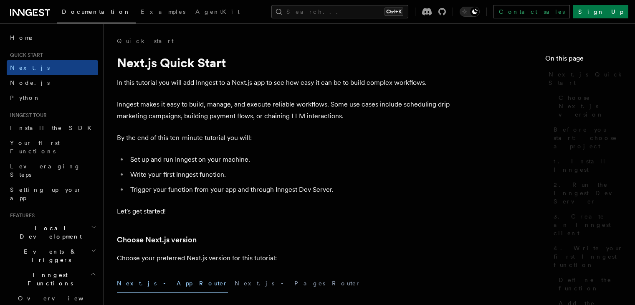 The image size is (635, 305). Describe the element at coordinates (289, 174) in the screenshot. I see `li: Write your first Inngest function.` at that location.